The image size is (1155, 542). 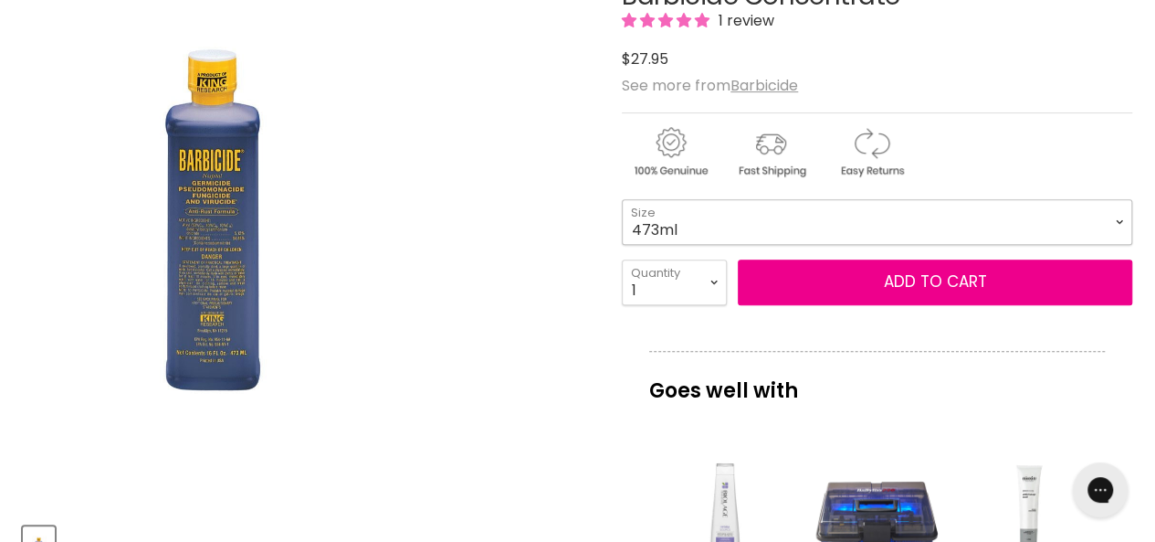 I want to click on img: returns.gif, so click(x=871, y=152).